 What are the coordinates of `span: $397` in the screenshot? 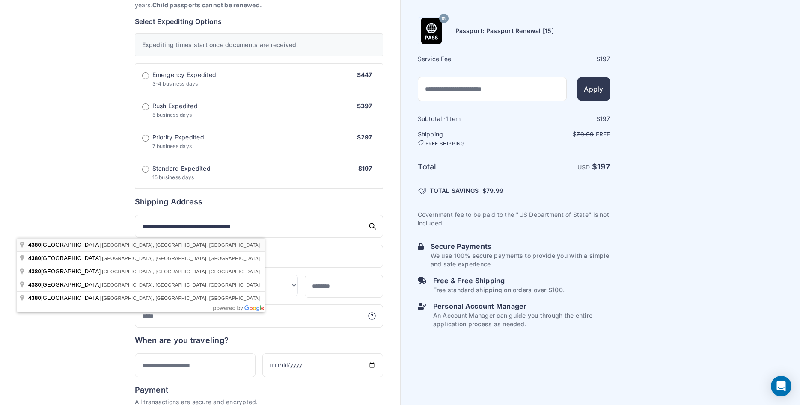 It's located at (365, 106).